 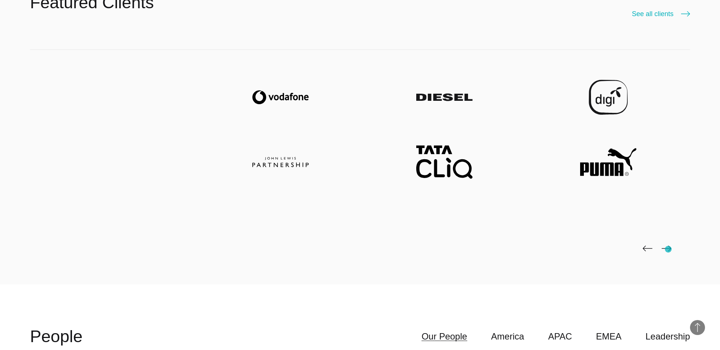 What do you see at coordinates (698, 328) in the screenshot?
I see `span: Back to Top` at bounding box center [698, 328].